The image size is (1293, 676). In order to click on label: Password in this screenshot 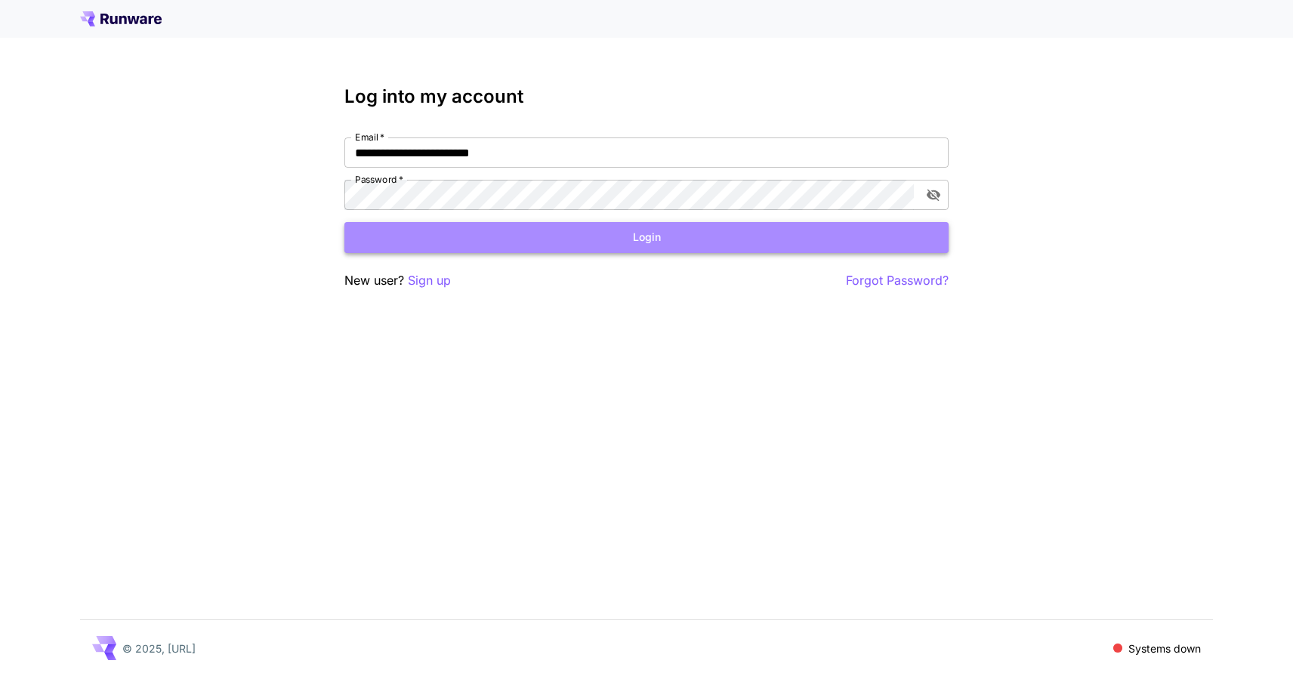, I will do `click(379, 179)`.